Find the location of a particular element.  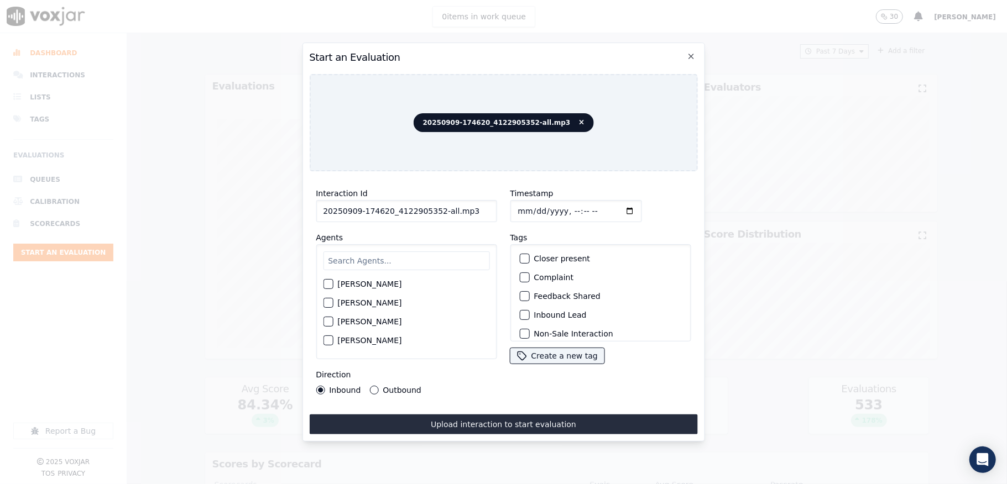

label: Feedback Shared is located at coordinates (567, 296).